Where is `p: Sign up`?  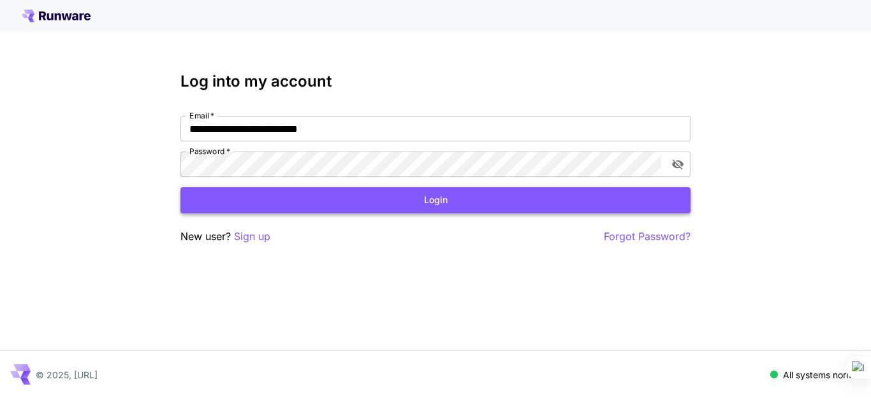 p: Sign up is located at coordinates (252, 237).